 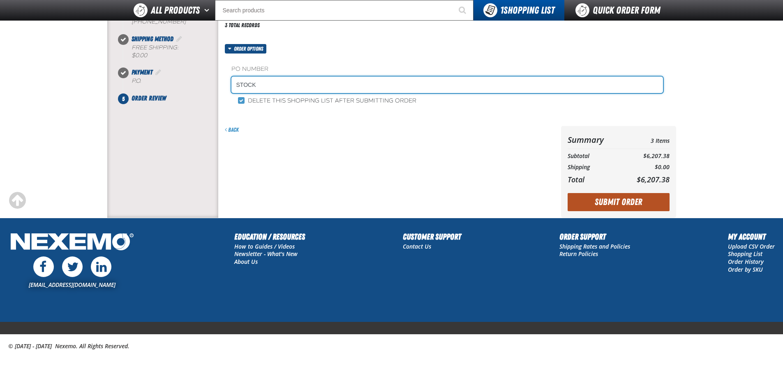 I want to click on strong: 1, so click(x=502, y=10).